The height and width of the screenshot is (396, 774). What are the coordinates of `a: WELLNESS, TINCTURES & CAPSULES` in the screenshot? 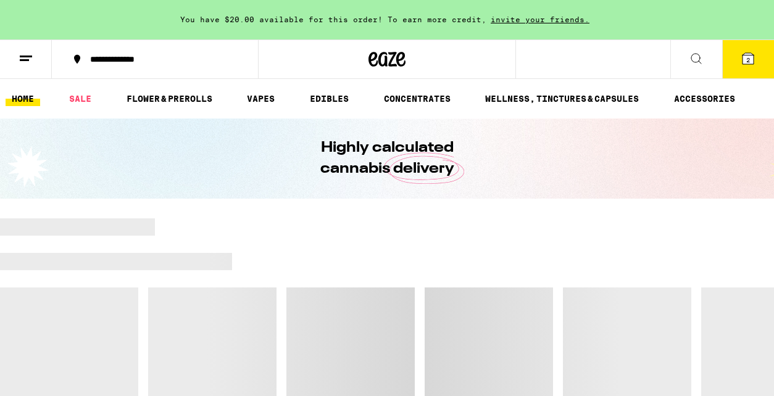 It's located at (562, 99).